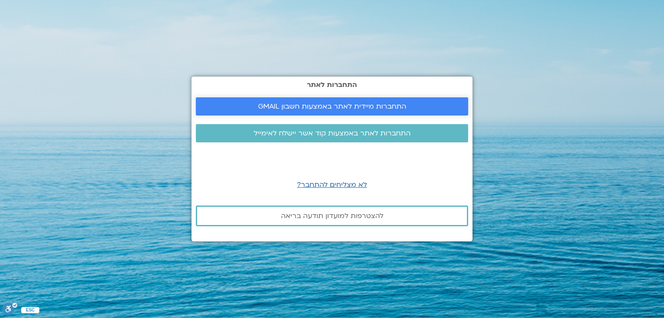 This screenshot has height=318, width=664. What do you see at coordinates (332, 216) in the screenshot?
I see `span: להצטרפות למועדון תודעה בריאה` at bounding box center [332, 216].